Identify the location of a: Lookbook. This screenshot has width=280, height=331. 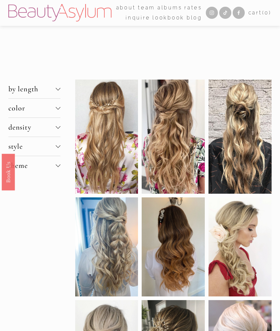
(168, 18).